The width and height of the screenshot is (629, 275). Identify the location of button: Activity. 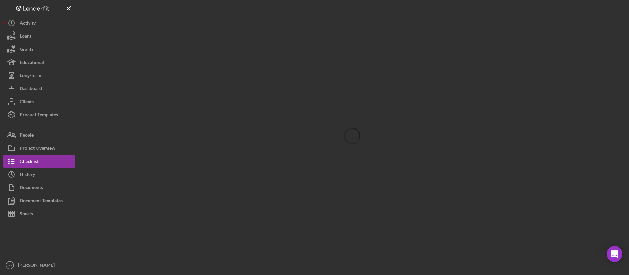
(39, 23).